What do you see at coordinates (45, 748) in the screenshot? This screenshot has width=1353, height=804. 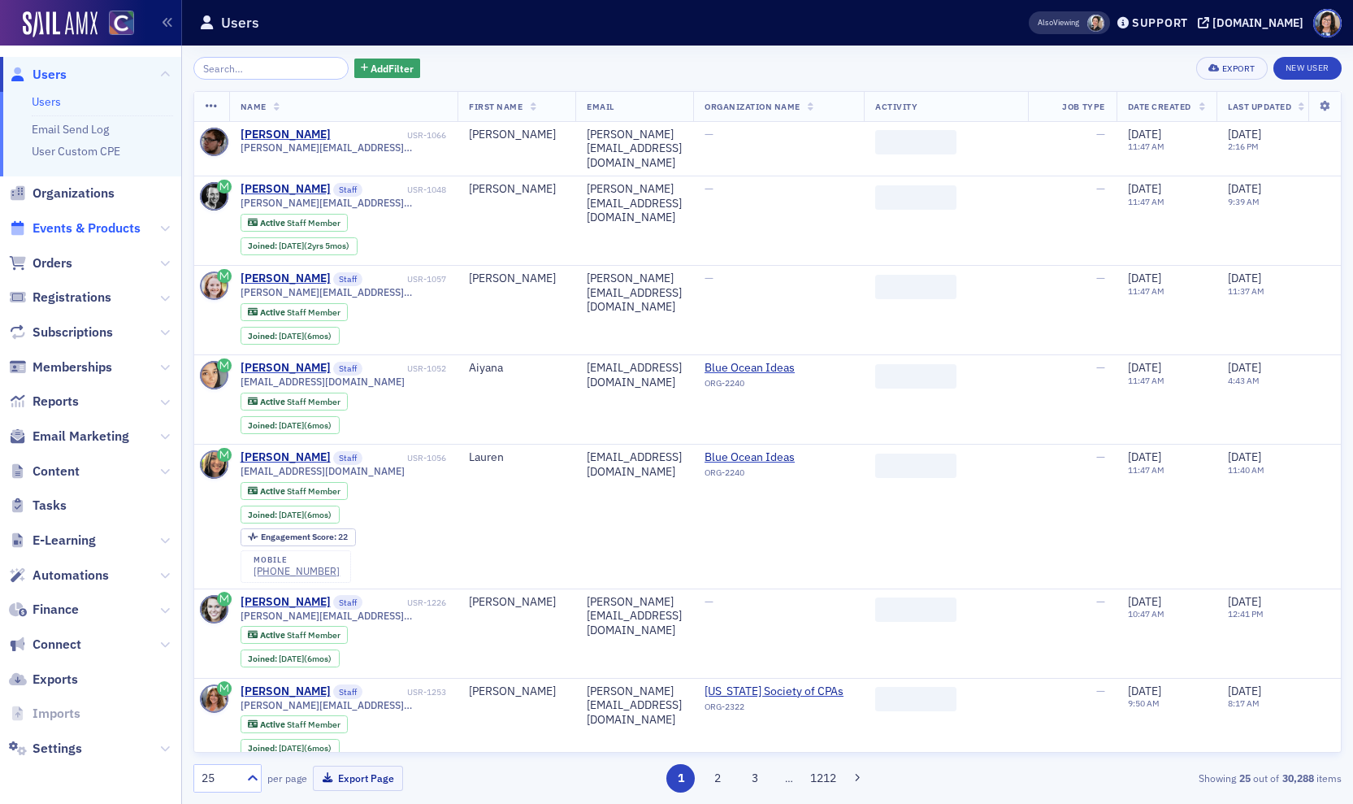 I see `a: Settings` at bounding box center [45, 748].